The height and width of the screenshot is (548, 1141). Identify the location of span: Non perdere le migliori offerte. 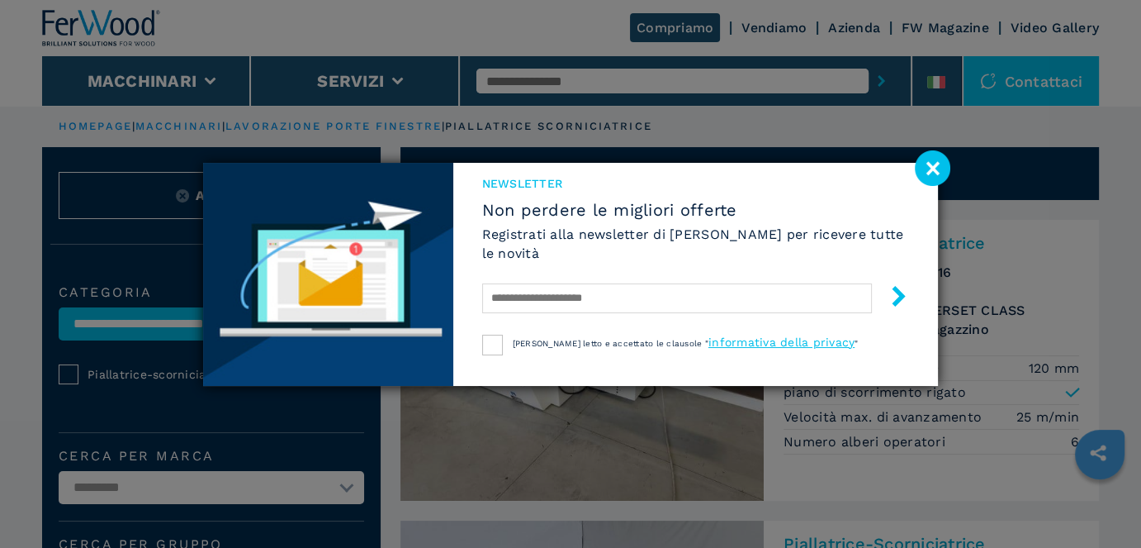
(695, 210).